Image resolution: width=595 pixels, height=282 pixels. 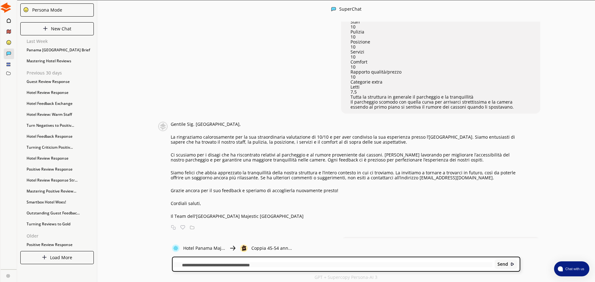 What do you see at coordinates (346, 157) in the screenshot?
I see `p: Ci scusiamo per i disagi che ha riscontrato relativi al parcheggio e al rumore proveniente dai ca...` at bounding box center [346, 157].